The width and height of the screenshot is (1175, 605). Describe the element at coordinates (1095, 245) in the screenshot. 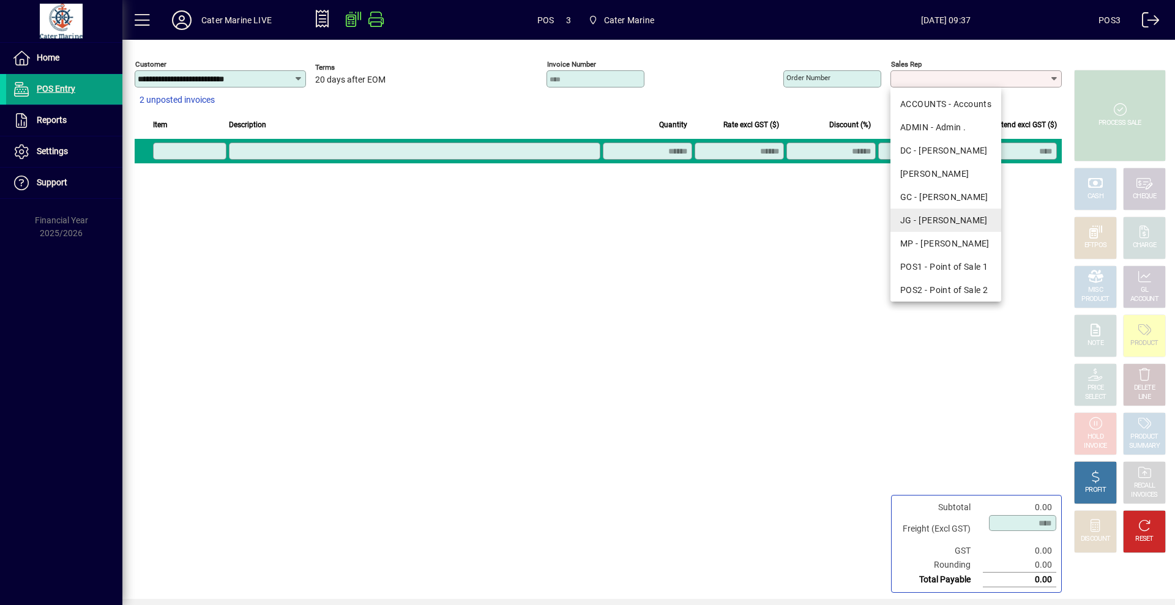

I see `div: EFTPOS` at that location.